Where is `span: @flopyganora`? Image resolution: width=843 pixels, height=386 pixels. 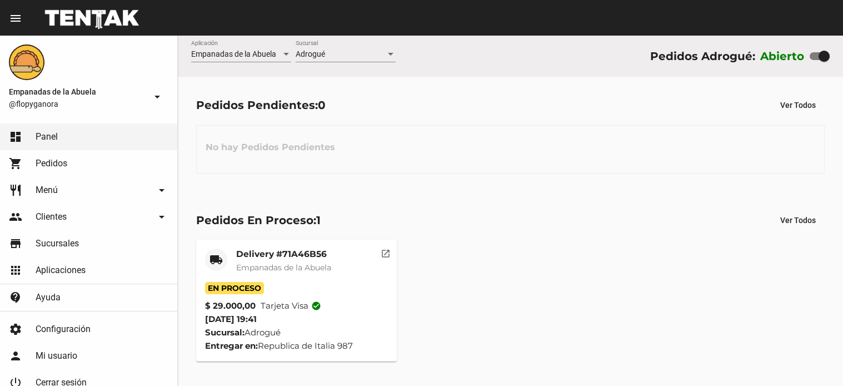 span: @flopyganora is located at coordinates (77, 104).